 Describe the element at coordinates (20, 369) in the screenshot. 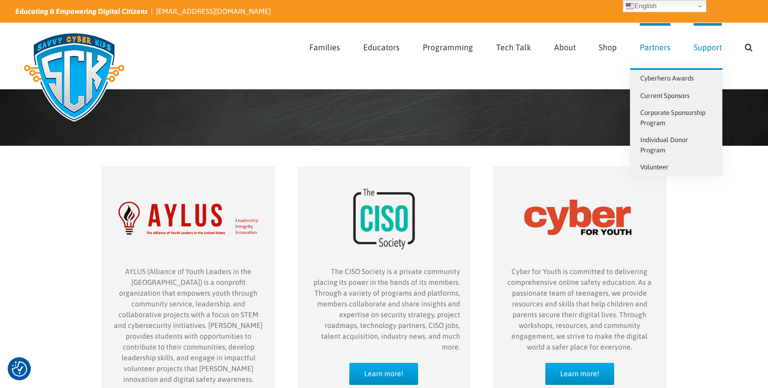

I see `img: Revisit consent button` at that location.